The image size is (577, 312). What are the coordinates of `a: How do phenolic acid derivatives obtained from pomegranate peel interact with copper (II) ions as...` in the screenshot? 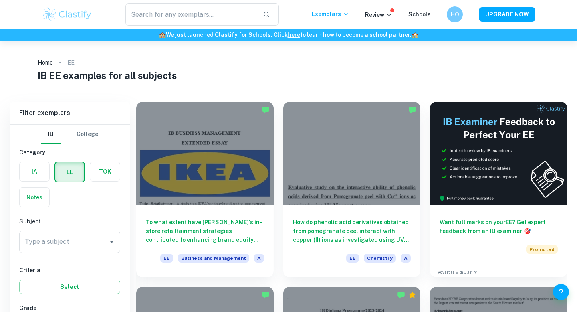 It's located at (352, 189).